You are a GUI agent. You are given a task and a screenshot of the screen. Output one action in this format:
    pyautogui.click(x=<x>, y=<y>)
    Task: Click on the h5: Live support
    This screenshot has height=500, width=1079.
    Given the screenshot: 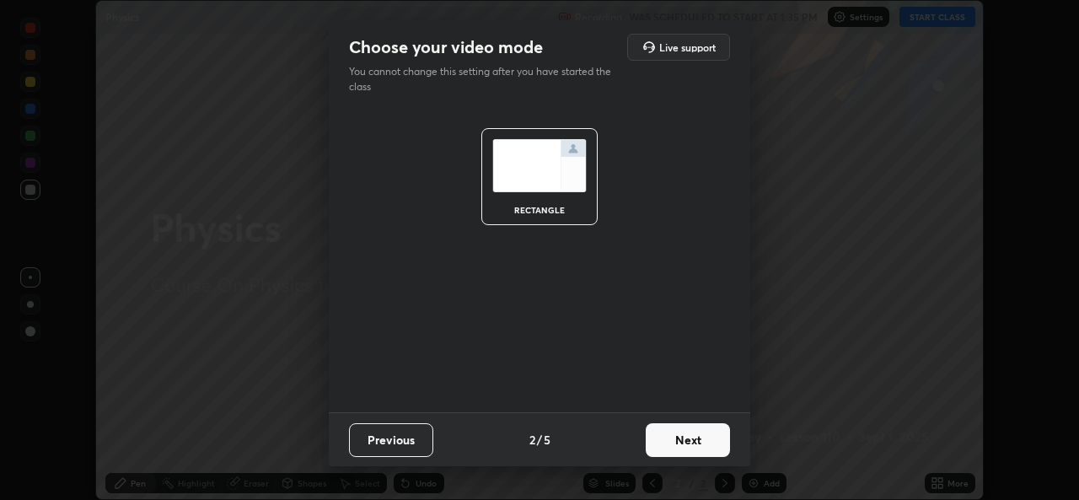 What is the action you would take?
    pyautogui.click(x=687, y=47)
    